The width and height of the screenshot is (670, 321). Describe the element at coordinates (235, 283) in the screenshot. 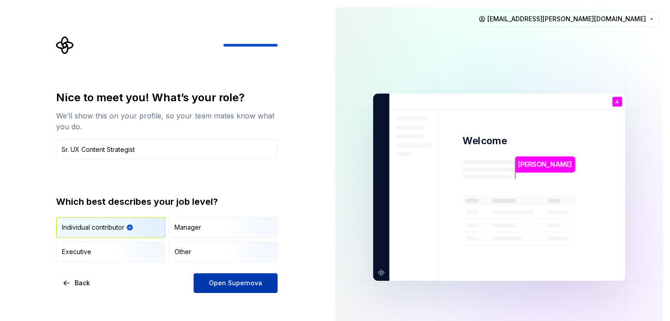

I see `button: Open Supernova` at that location.